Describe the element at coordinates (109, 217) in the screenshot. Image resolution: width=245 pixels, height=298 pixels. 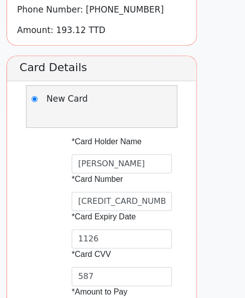
I see `label: *Card Expiry Date` at that location.